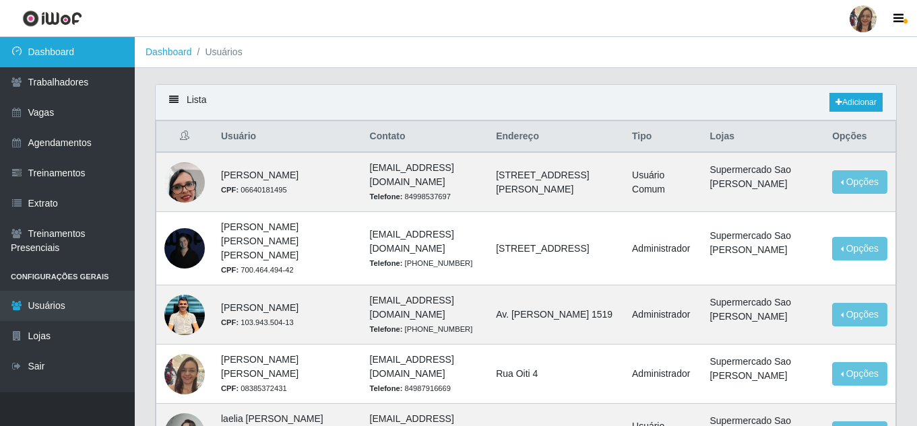  What do you see at coordinates (257, 270) in the screenshot?
I see `small: 700.464.494-42` at bounding box center [257, 270].